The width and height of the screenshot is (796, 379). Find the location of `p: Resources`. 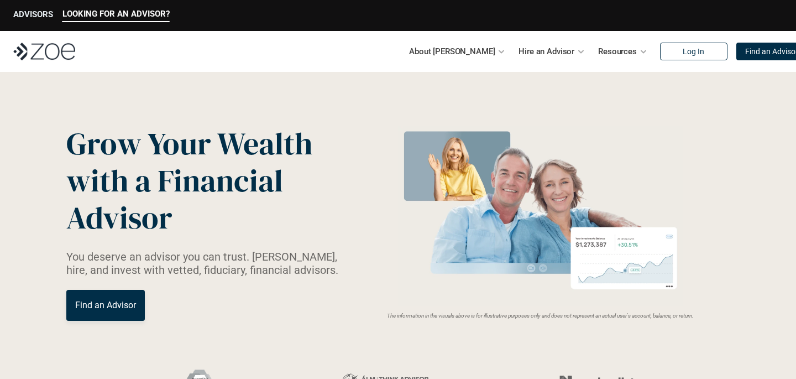

p: Resources is located at coordinates (618, 51).